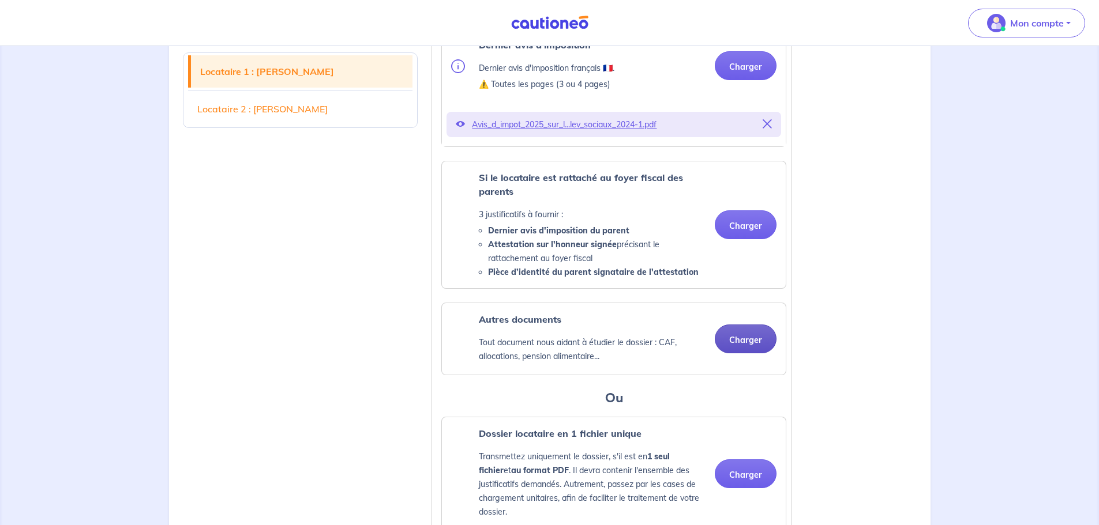  What do you see at coordinates (1026, 23) in the screenshot?
I see `button: illu_account_valid_menu.svgMon compte` at bounding box center [1026, 23].